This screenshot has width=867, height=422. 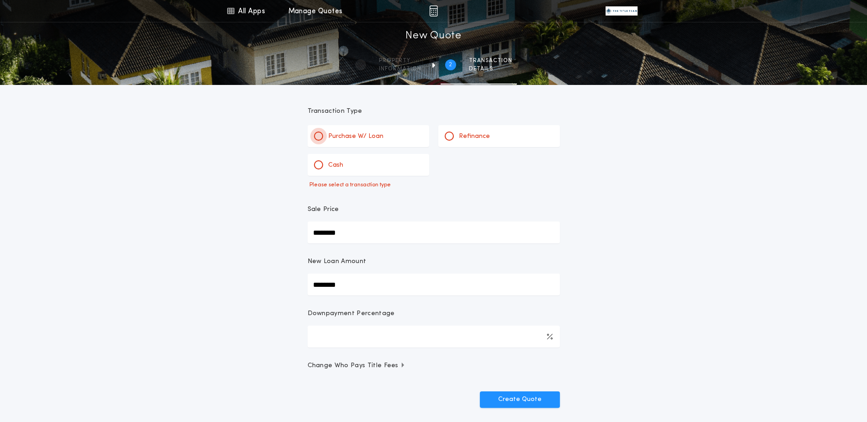 I want to click on p: Purchase W/ Loan, so click(x=355, y=137).